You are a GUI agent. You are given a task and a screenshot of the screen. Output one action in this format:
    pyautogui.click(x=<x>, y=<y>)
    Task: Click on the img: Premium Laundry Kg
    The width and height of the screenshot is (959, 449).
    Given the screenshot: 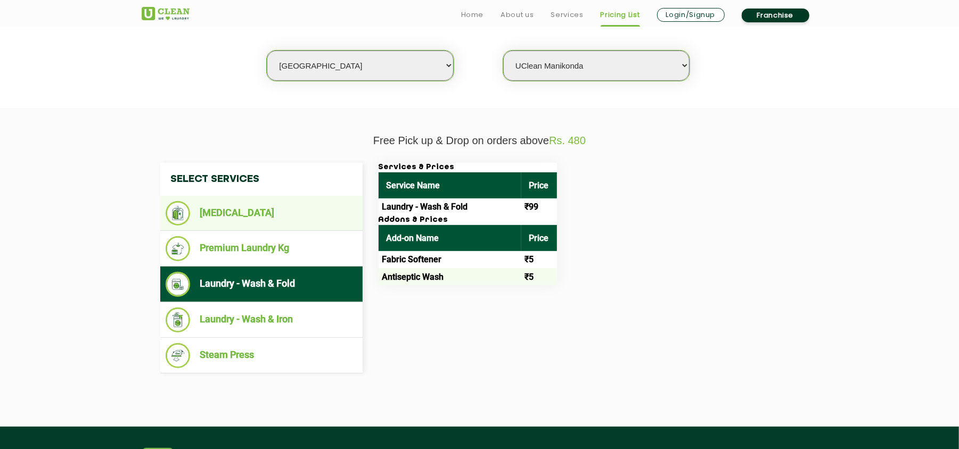 What is the action you would take?
    pyautogui.click(x=178, y=249)
    